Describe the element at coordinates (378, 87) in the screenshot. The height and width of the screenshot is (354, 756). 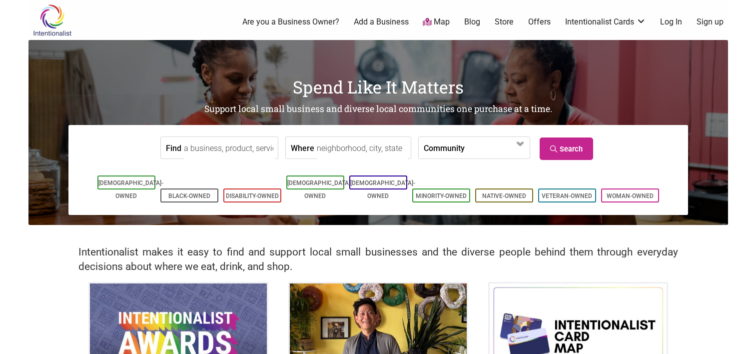
I see `h1: Spend Like It Matters` at that location.